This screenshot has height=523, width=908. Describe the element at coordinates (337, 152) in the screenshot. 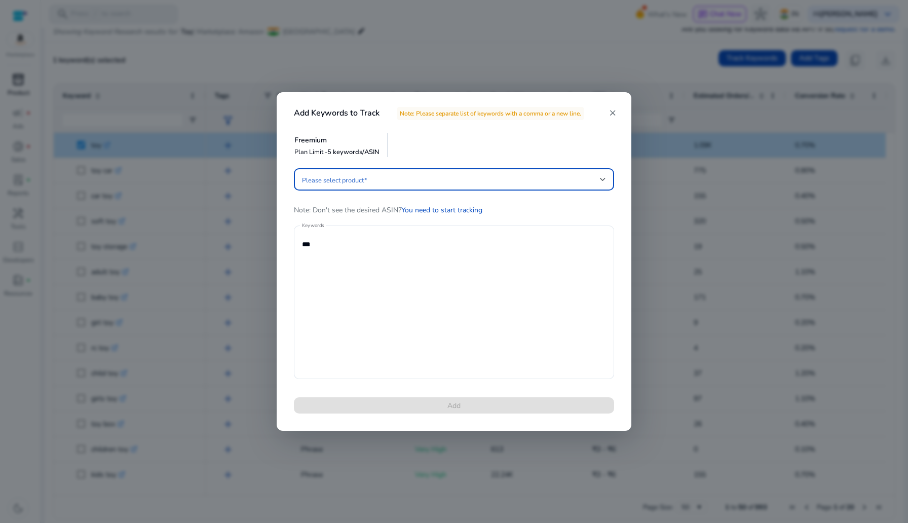

I see `p: Plan Limit -` at that location.